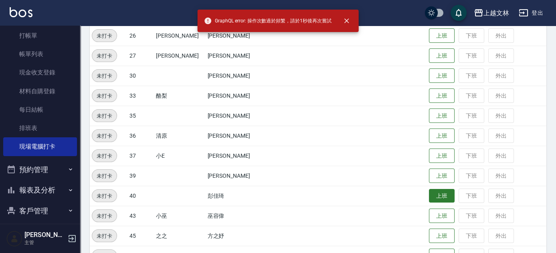 The width and height of the screenshot is (556, 253). Describe the element at coordinates (40, 110) in the screenshot. I see `a: 每日結帳` at that location.